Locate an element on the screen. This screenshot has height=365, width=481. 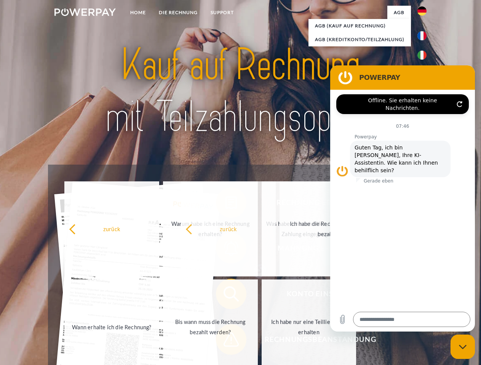
a: AGB (Kauf auf Rechnung) is located at coordinates (359, 26).